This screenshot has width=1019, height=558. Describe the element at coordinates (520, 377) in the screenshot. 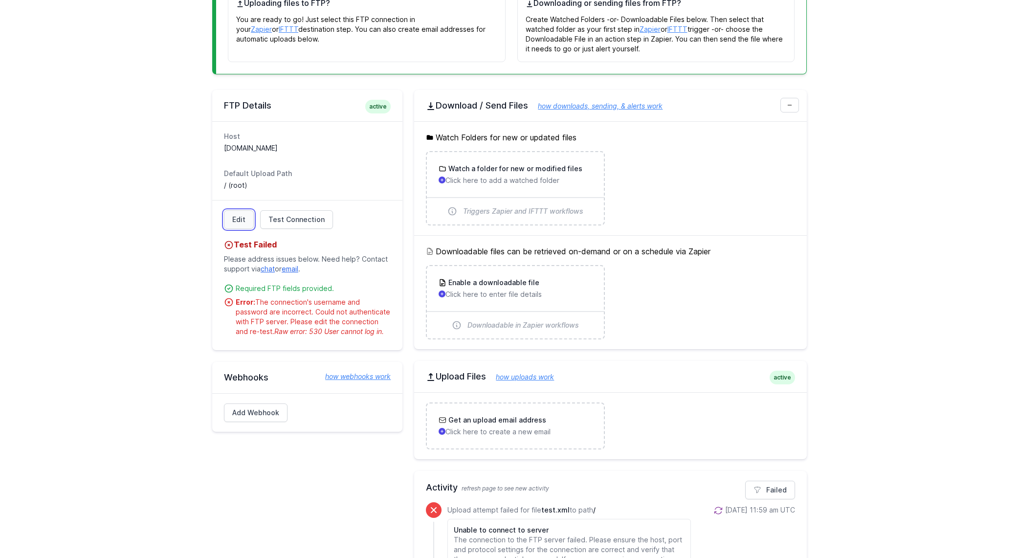

I see `a: how uploads work` at that location.